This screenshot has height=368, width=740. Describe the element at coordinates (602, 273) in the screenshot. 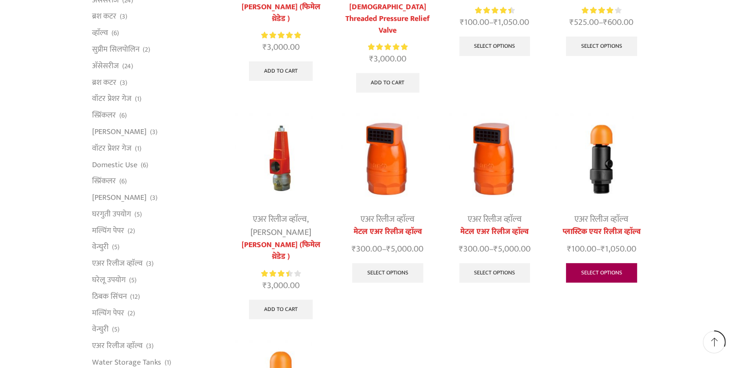

I see `a: Select options for “प्लास्टिक एयर रिलीज व्हाॅल्व”` at that location.